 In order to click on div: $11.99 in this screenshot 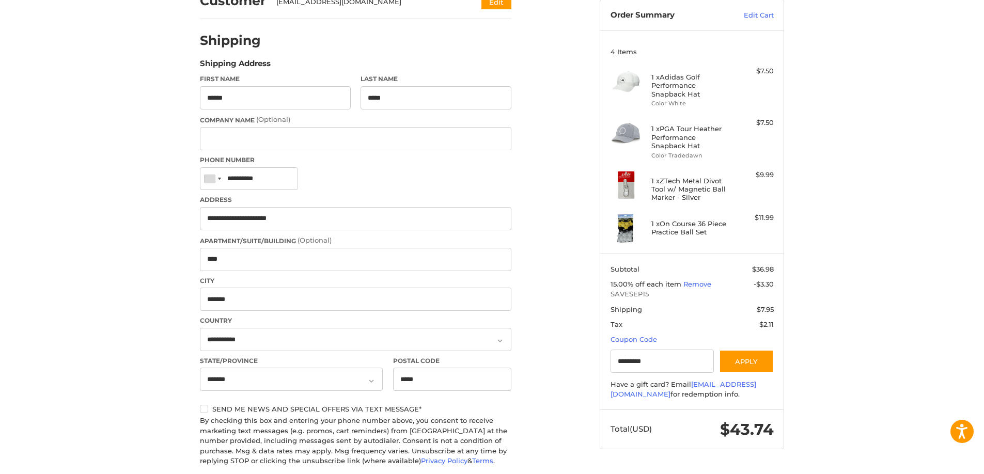, I will do `click(753, 218)`.